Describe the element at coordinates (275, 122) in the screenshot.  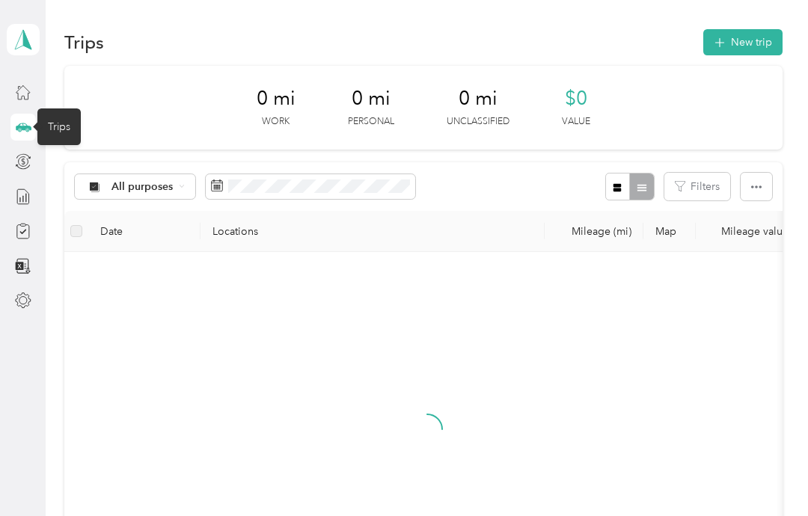
I see `p: Work` at that location.